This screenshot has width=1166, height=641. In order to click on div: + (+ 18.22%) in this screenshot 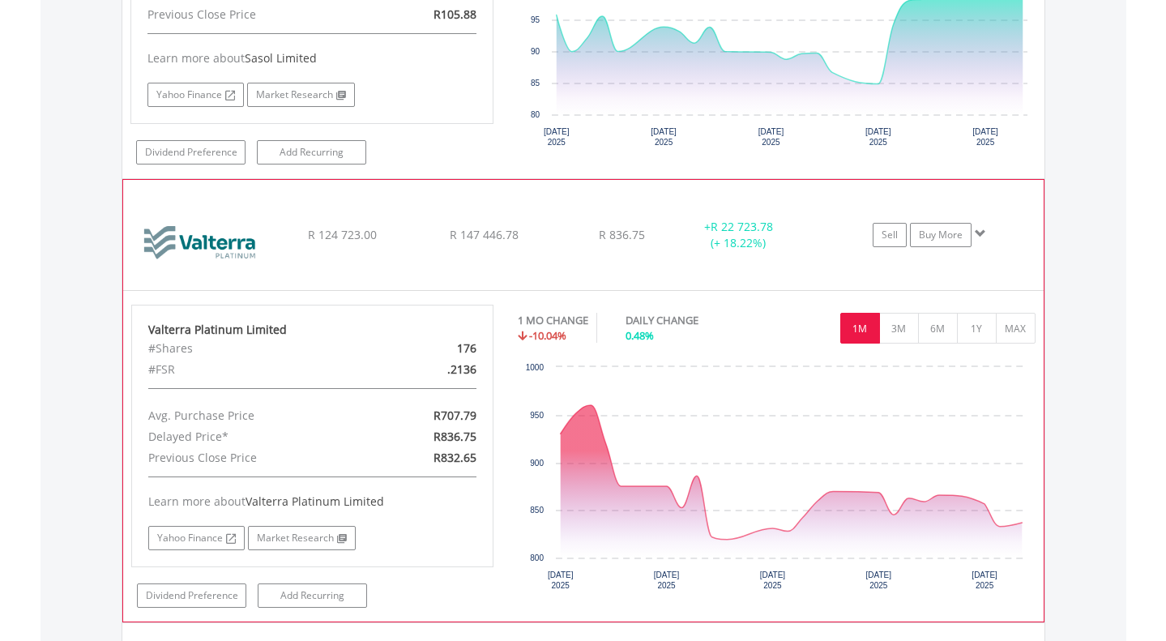, I will do `click(738, 235)`.